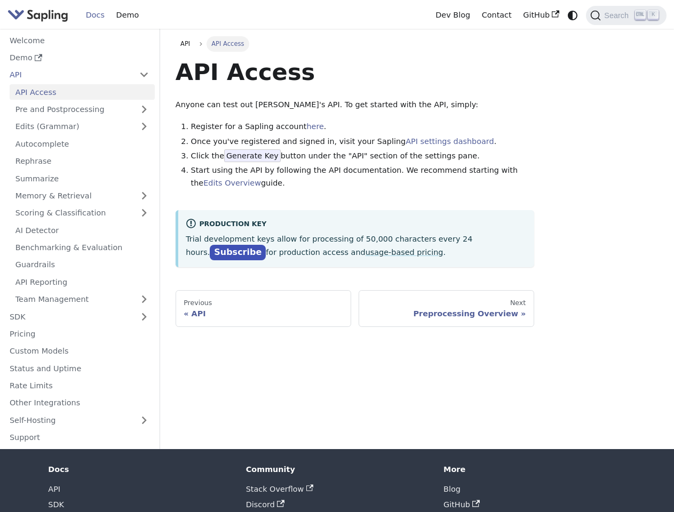 The width and height of the screenshot is (674, 512). I want to click on a: Contact, so click(497, 15).